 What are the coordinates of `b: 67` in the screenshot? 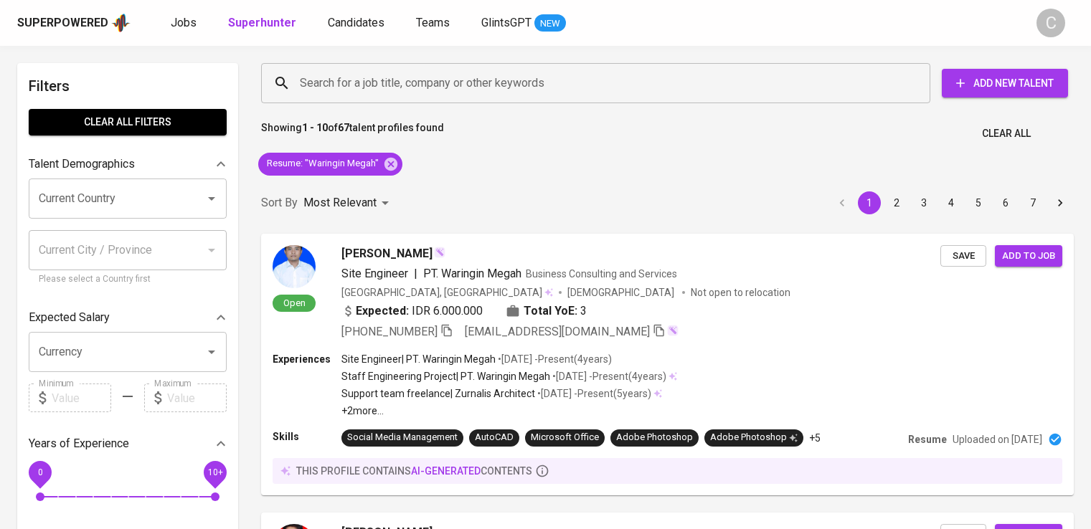 It's located at (344, 128).